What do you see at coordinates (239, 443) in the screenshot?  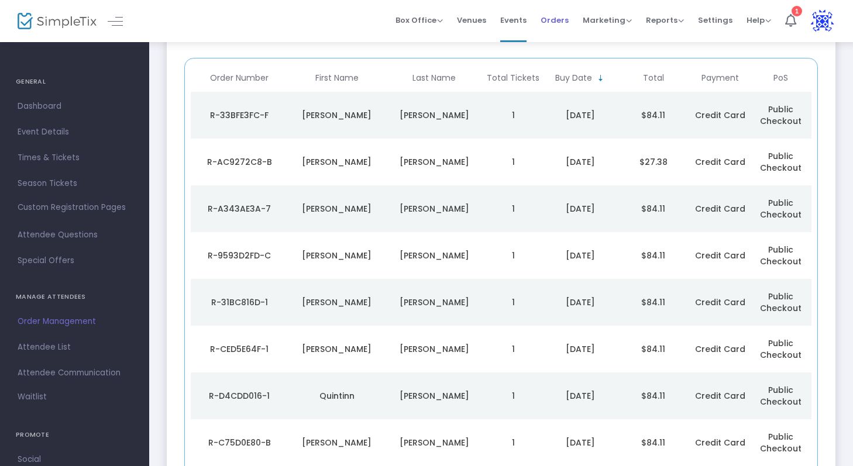 I see `div: R-C75D0E80-B` at bounding box center [239, 443].